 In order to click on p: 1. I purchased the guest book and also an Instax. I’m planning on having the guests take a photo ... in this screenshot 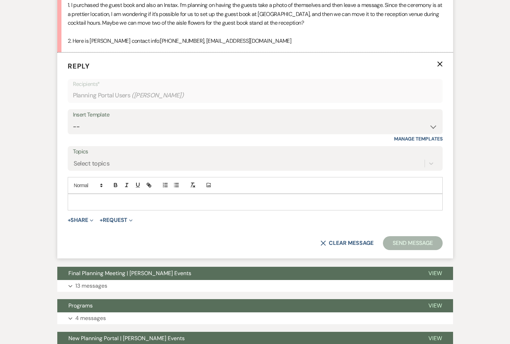, I will do `click(255, 14)`.